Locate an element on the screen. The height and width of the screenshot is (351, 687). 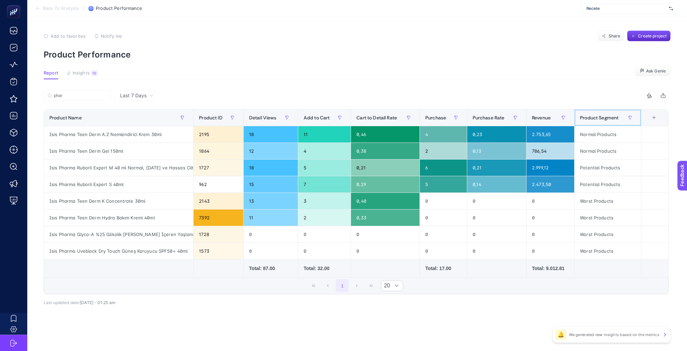
div: Isis Pharma Ruboril Expert S 40ml is located at coordinates (119, 185).